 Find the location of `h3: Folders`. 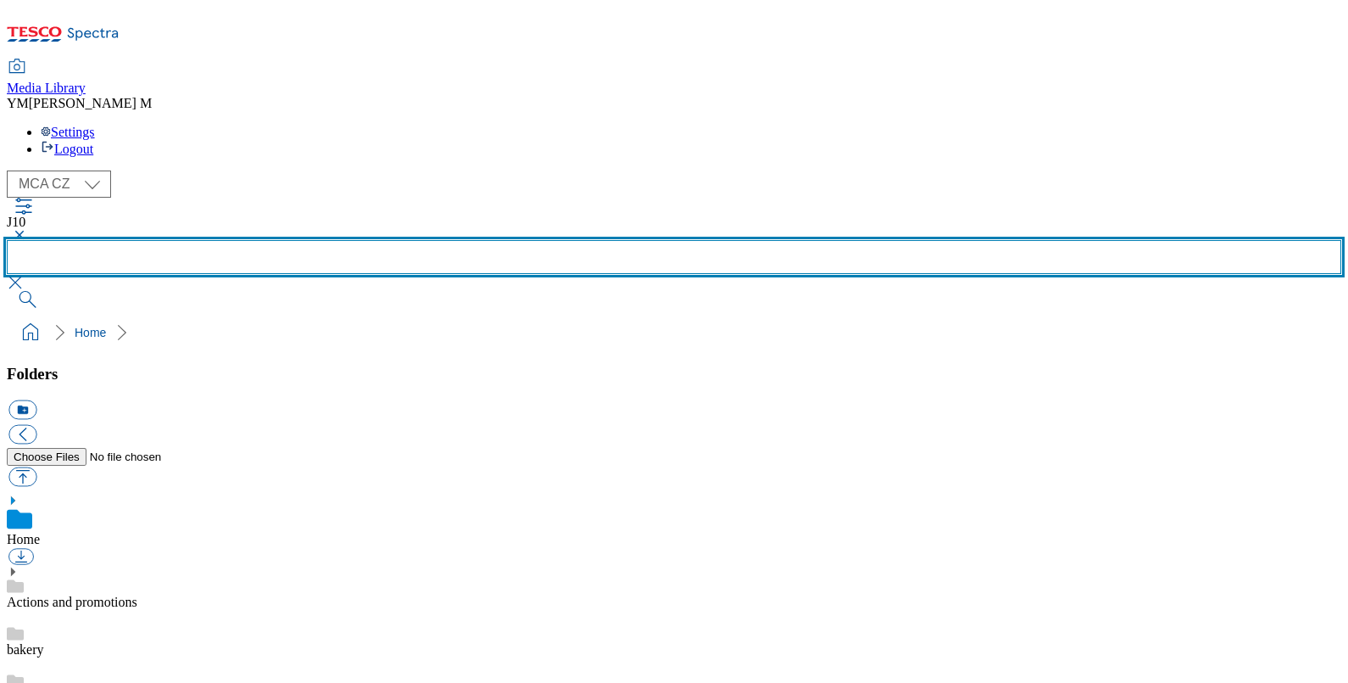

h3: Folders is located at coordinates (674, 374).